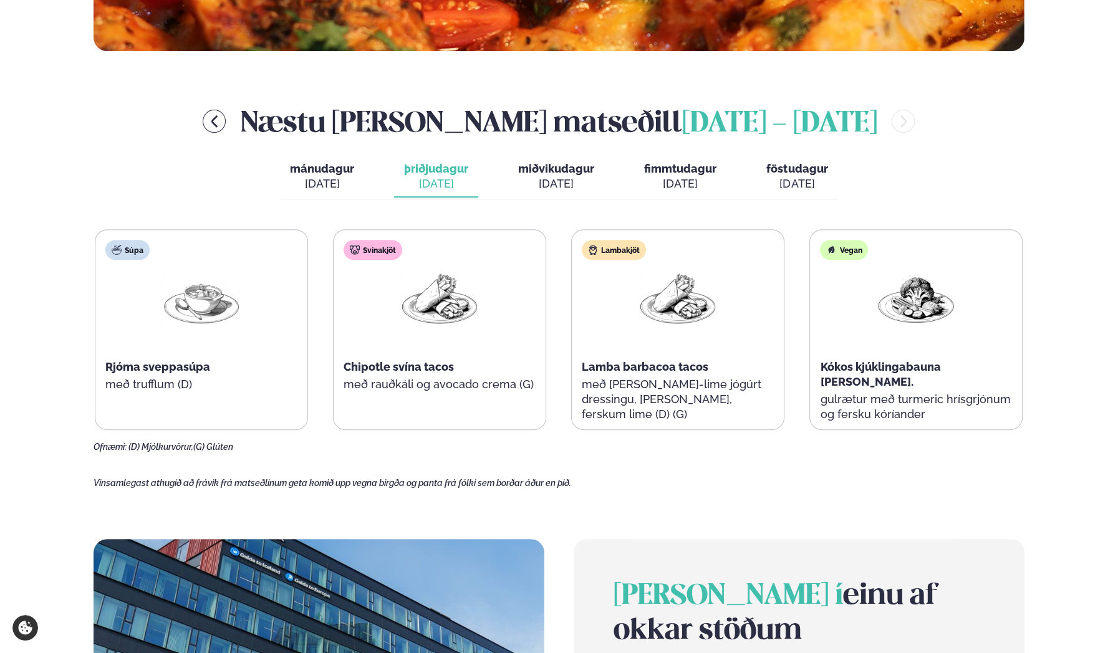 The width and height of the screenshot is (1118, 653). What do you see at coordinates (214, 121) in the screenshot?
I see `button: menu-btn-left` at bounding box center [214, 121].